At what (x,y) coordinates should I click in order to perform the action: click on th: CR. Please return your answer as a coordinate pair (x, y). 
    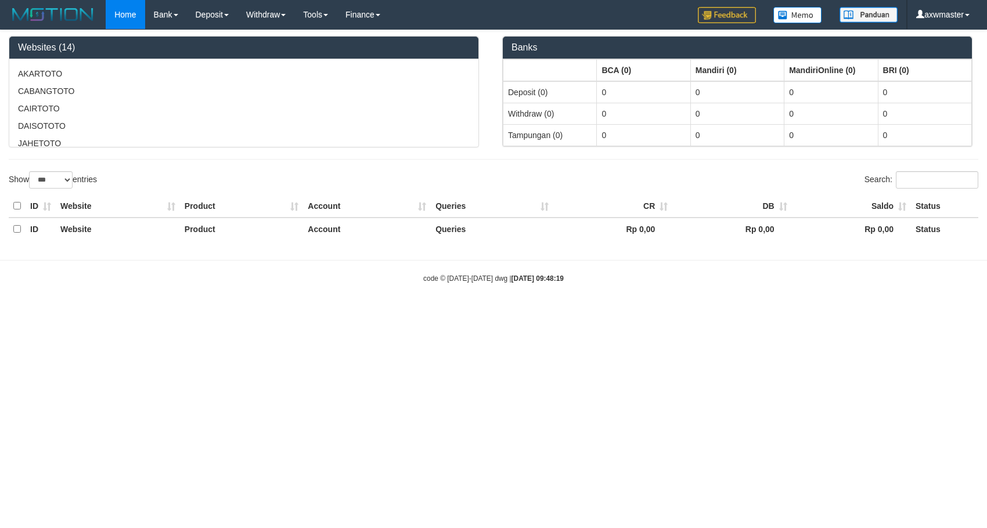
    Looking at the image, I should click on (612, 206).